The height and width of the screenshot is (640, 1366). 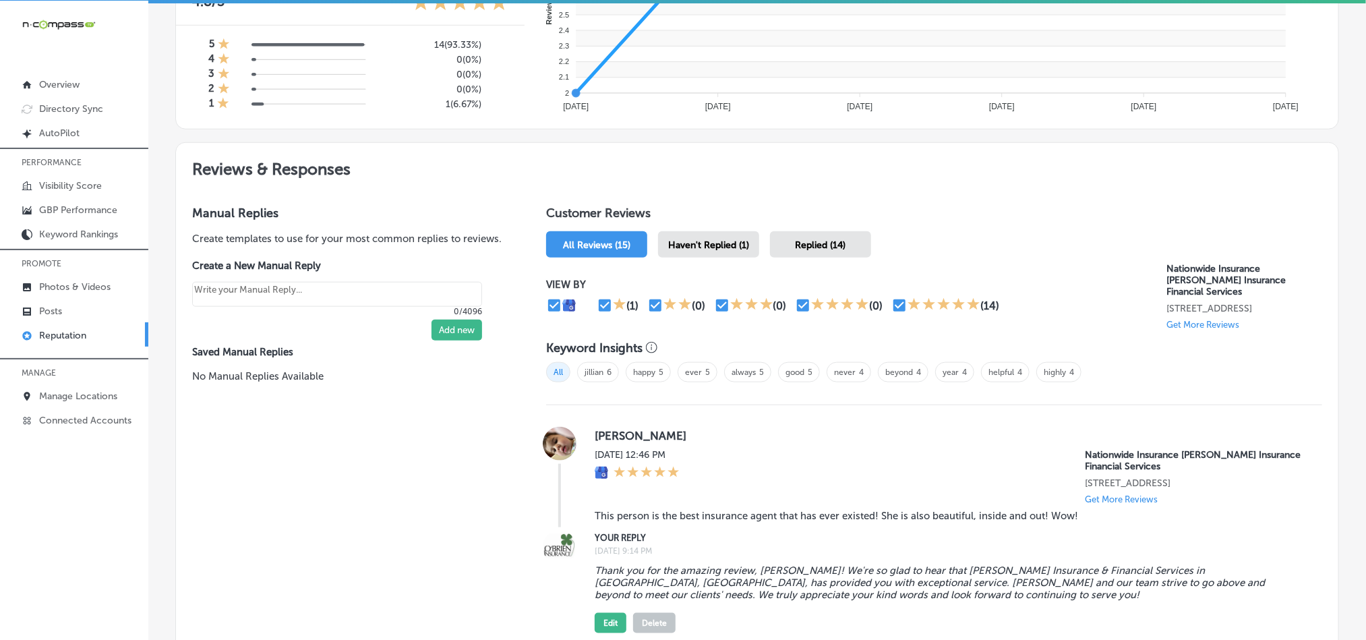 I want to click on button: Edit, so click(x=610, y=623).